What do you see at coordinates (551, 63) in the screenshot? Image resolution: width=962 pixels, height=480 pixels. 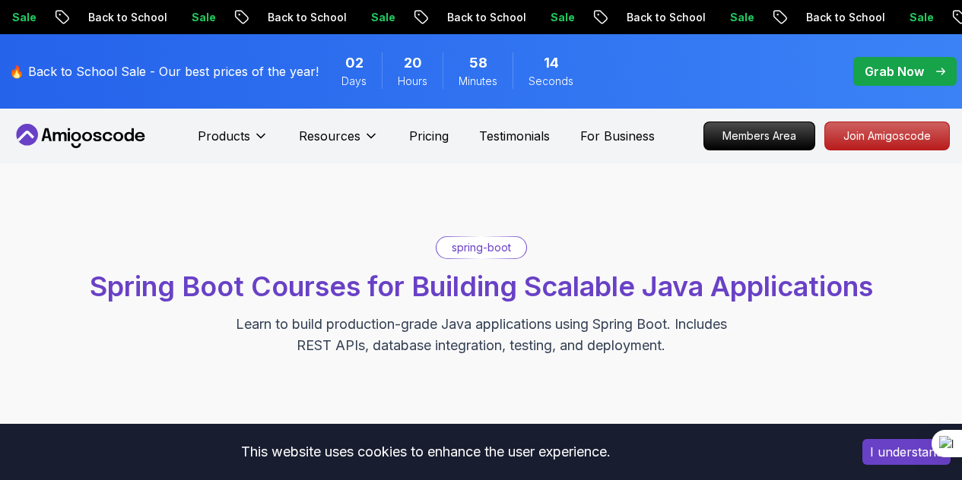 I see `span: 14 Seconds` at bounding box center [551, 63].